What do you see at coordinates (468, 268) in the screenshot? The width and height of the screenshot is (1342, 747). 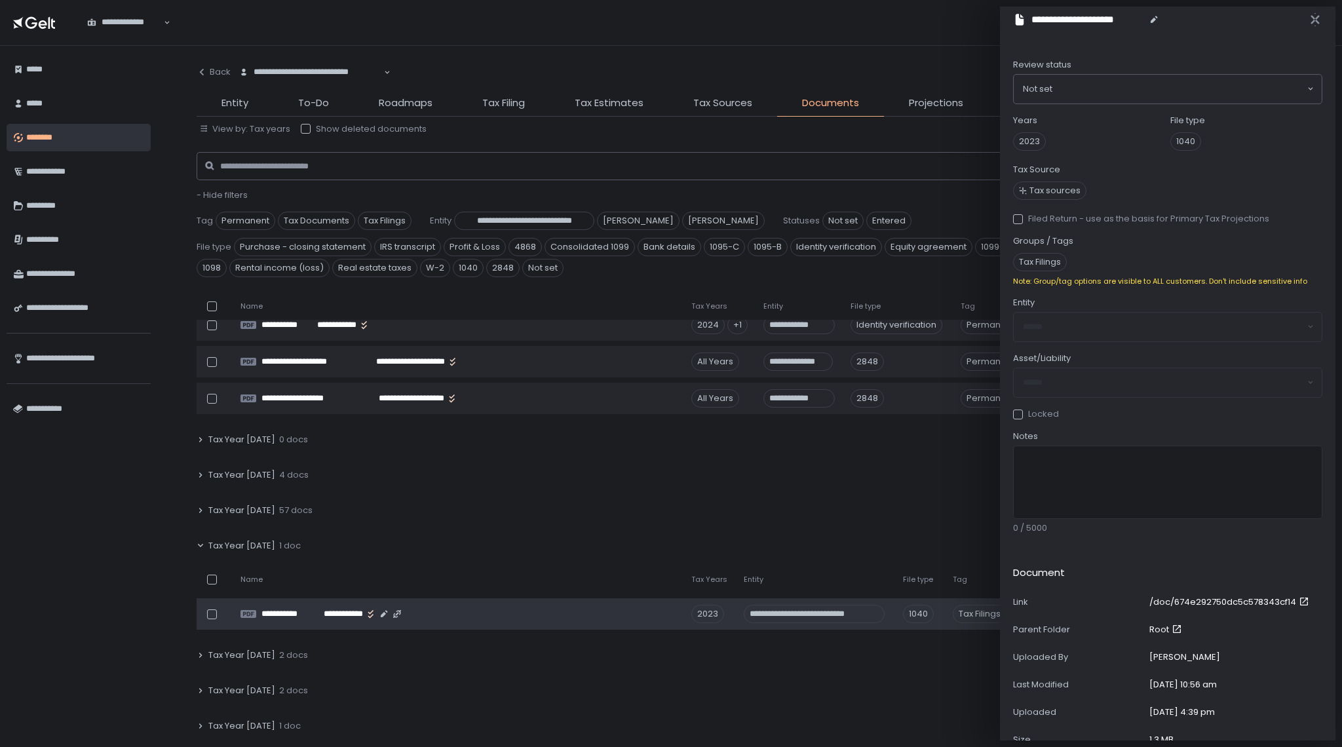 I see `span: 1040` at bounding box center [468, 268].